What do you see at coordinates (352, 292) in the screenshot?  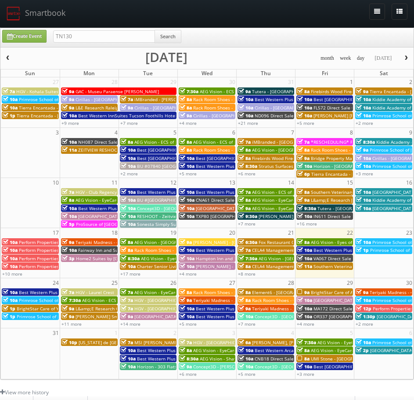 I see `span: BrightStar Care of Aurora Reveal Event` at bounding box center [352, 292].